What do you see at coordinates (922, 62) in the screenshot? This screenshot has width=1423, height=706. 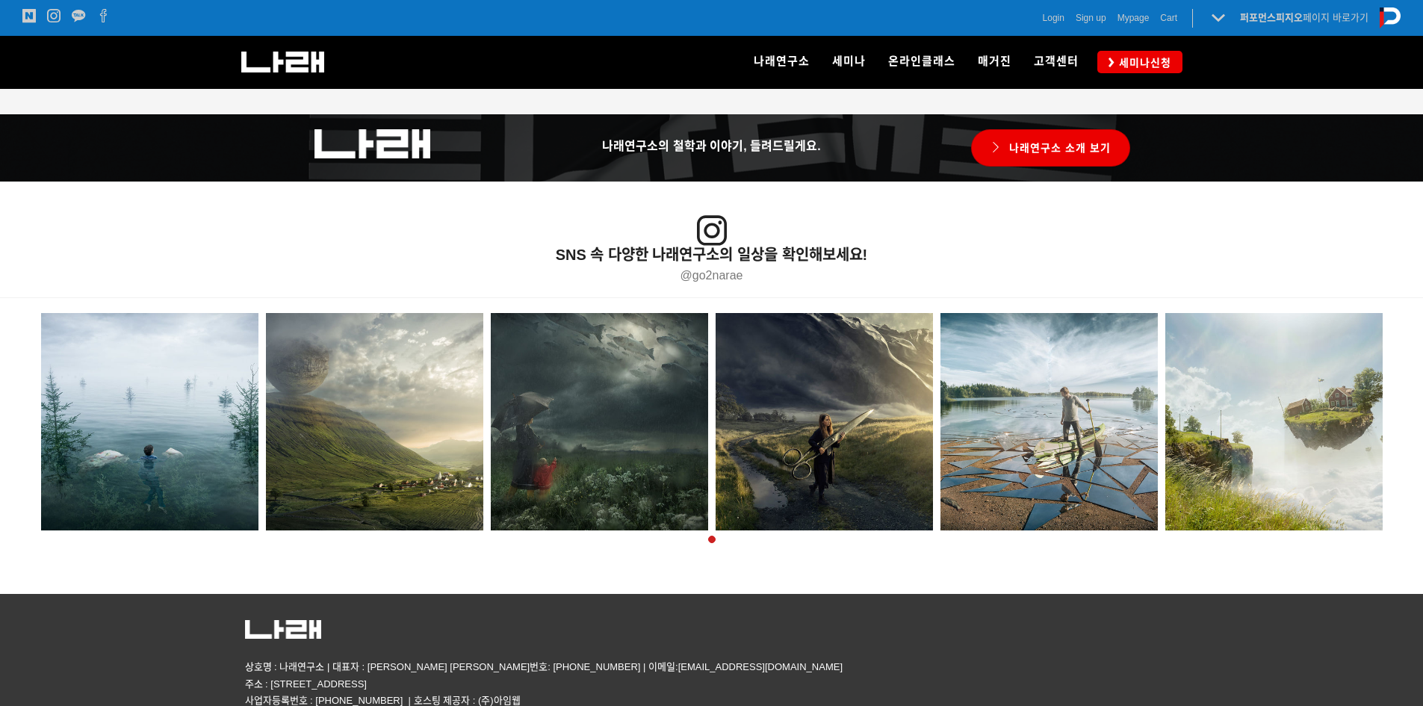 I see `a: 온라인클래스` at bounding box center [922, 62].